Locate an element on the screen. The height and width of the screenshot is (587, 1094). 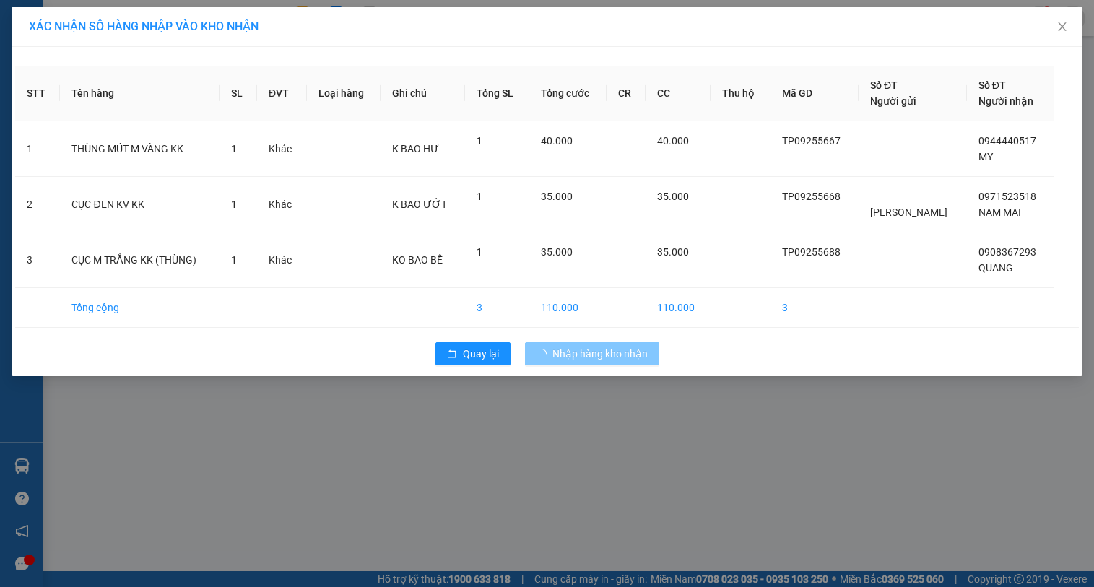
th: Loại hàng is located at coordinates (344, 93).